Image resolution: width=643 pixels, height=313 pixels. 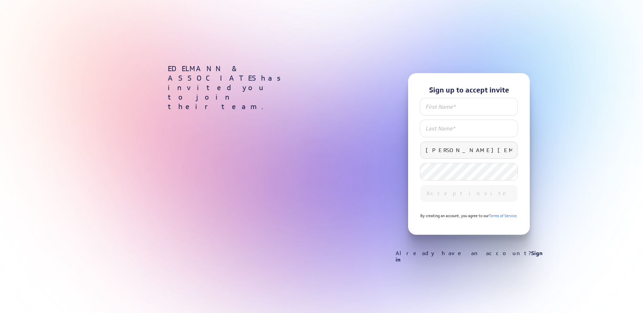 I want to click on div: Already have an account?, so click(x=469, y=257).